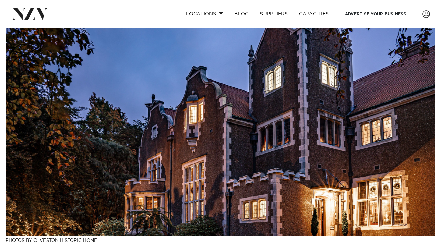 The width and height of the screenshot is (441, 245). Describe the element at coordinates (273, 14) in the screenshot. I see `a: SUPPLIERS` at that location.